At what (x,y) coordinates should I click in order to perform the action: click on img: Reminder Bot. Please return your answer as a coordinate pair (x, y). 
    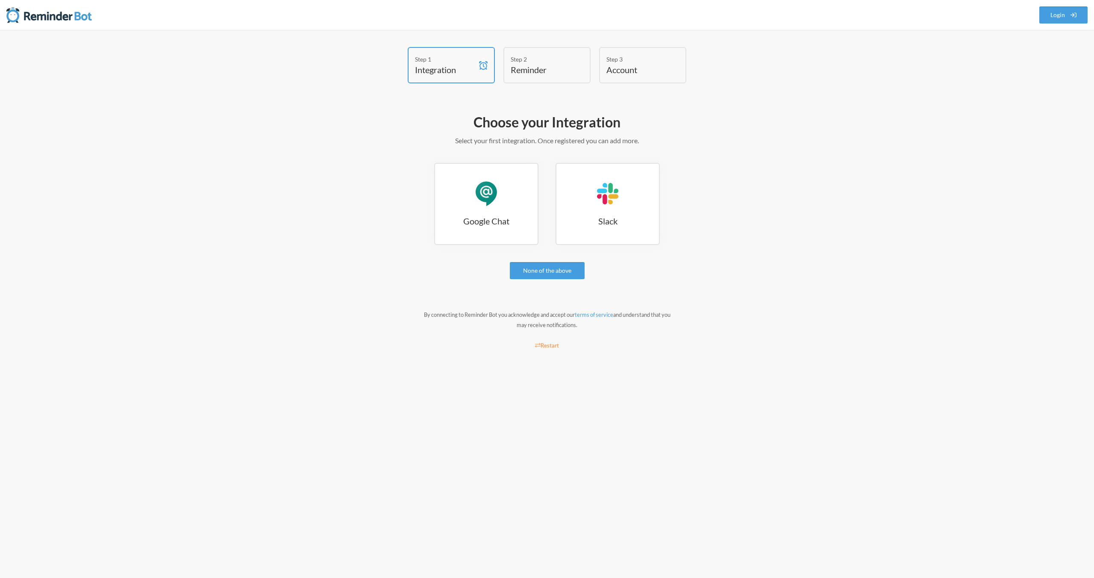
    Looking at the image, I should click on (49, 15).